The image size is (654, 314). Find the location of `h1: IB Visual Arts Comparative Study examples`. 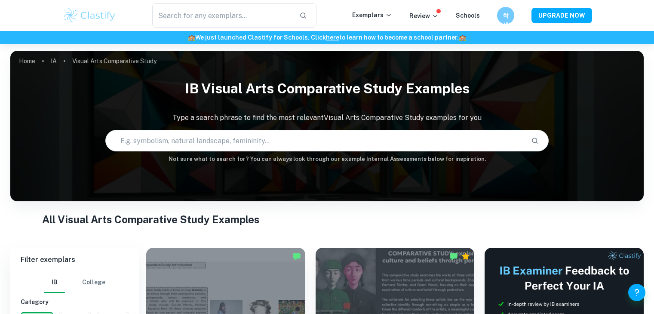

h1: IB Visual Arts Comparative Study examples is located at coordinates (327, 89).